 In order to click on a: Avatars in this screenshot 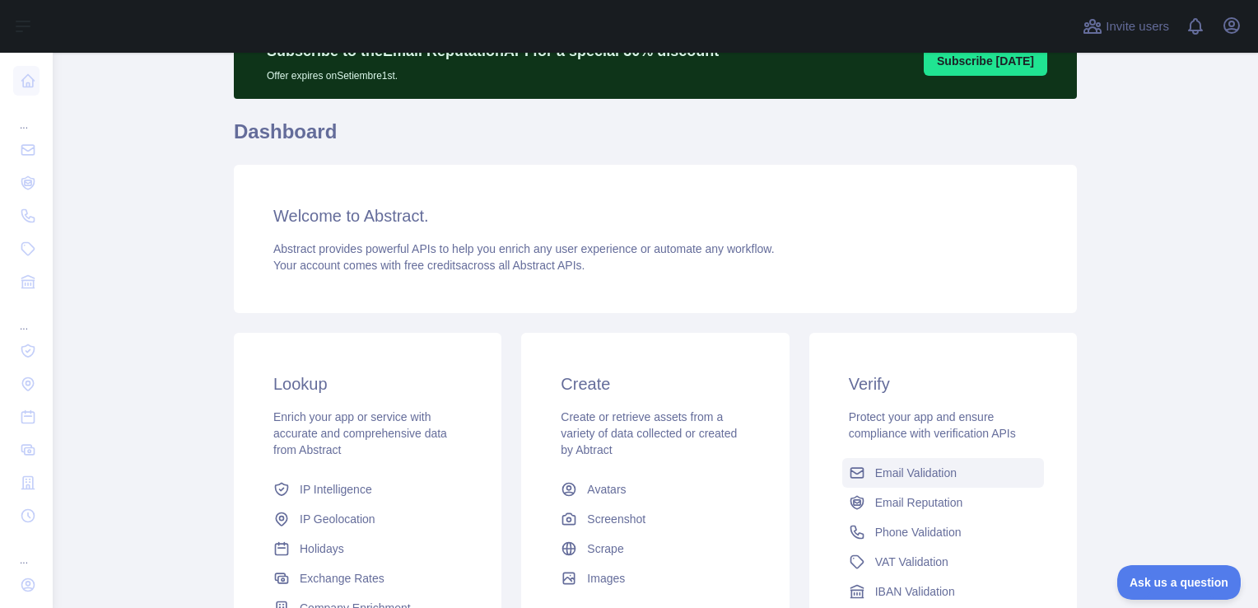, I will do `click(655, 489)`.